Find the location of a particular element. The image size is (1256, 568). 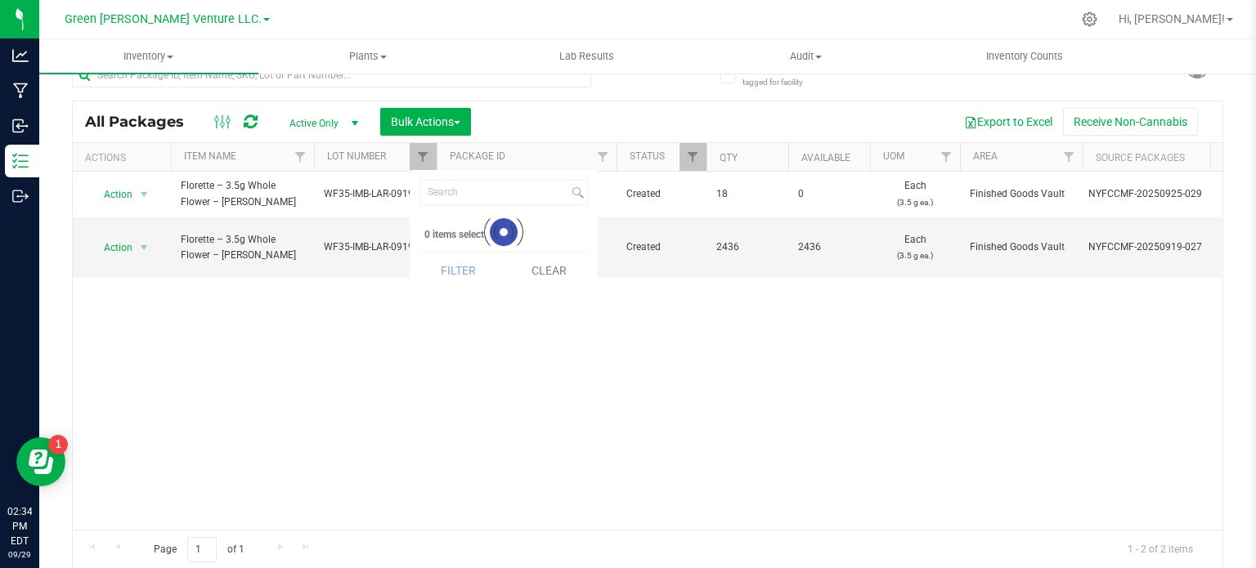

input: Search Package ID, Item Name, SKU, Lot or Part Number... is located at coordinates (331, 75).